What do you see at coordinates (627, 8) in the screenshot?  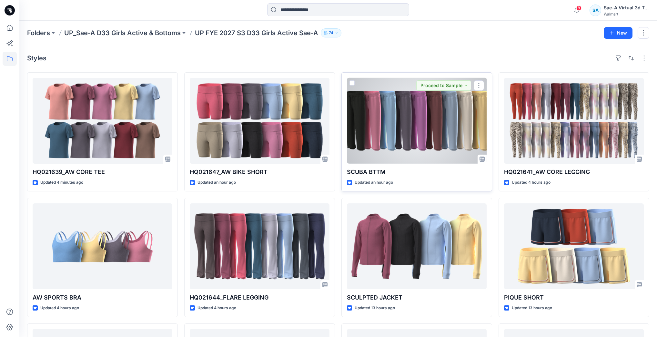 I see `div: Sae-A Virtual 3d Team` at bounding box center [627, 8].